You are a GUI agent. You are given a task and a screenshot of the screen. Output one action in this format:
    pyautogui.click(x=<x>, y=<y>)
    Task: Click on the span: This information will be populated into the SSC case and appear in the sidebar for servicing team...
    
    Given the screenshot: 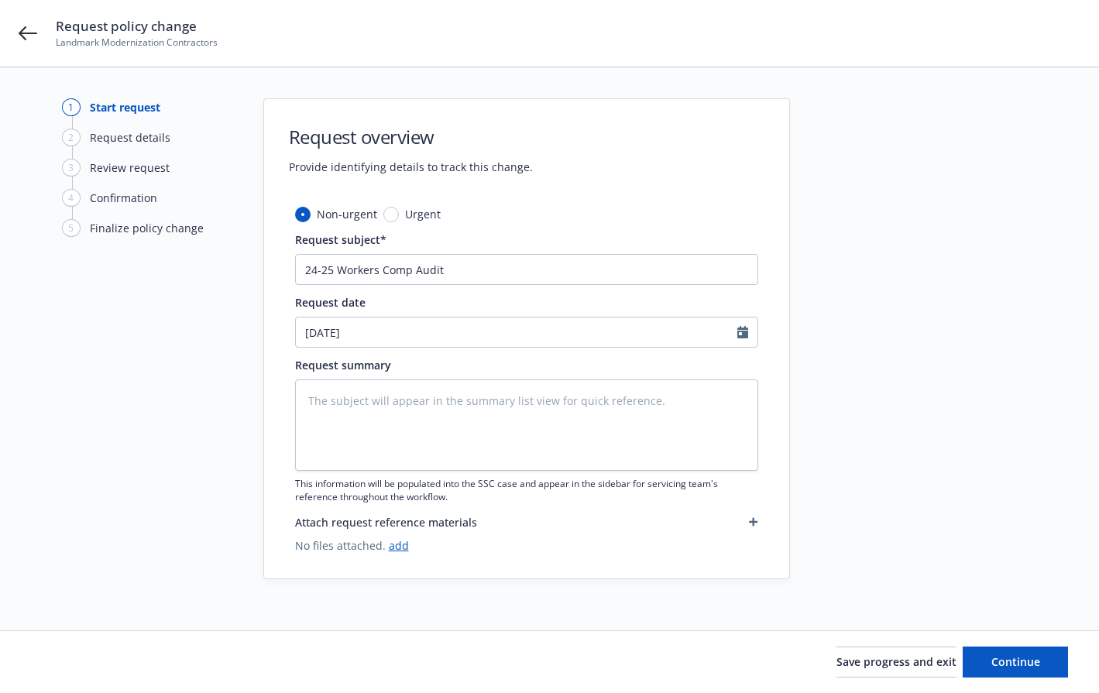 What is the action you would take?
    pyautogui.click(x=527, y=490)
    